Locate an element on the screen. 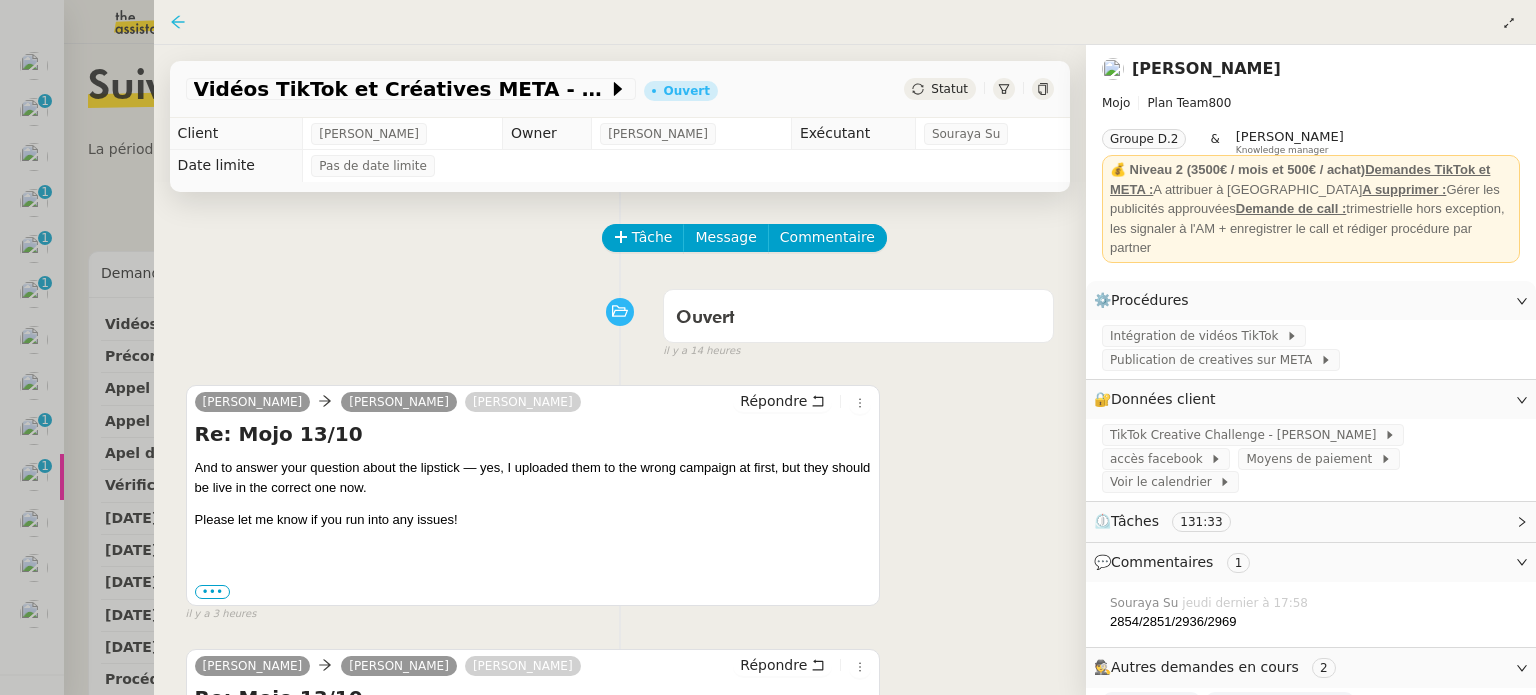 Image resolution: width=1536 pixels, height=695 pixels. button: Message is located at coordinates (725, 238).